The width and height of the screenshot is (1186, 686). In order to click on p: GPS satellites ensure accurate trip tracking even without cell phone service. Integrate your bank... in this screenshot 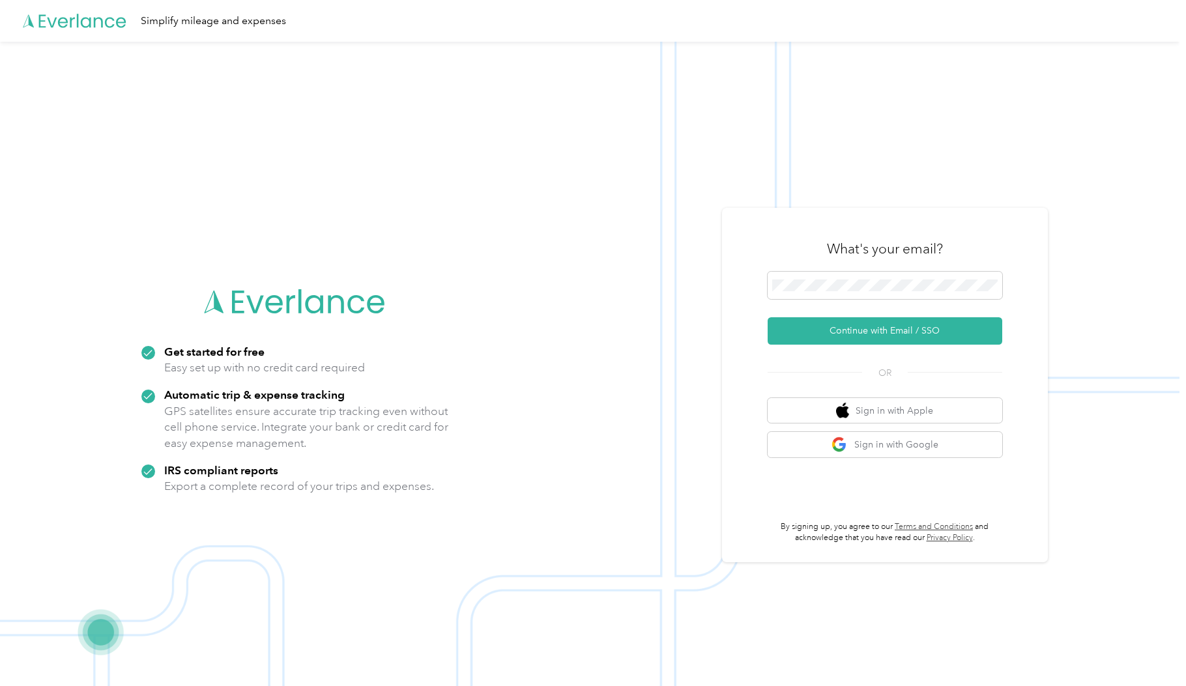, I will do `click(306, 427)`.